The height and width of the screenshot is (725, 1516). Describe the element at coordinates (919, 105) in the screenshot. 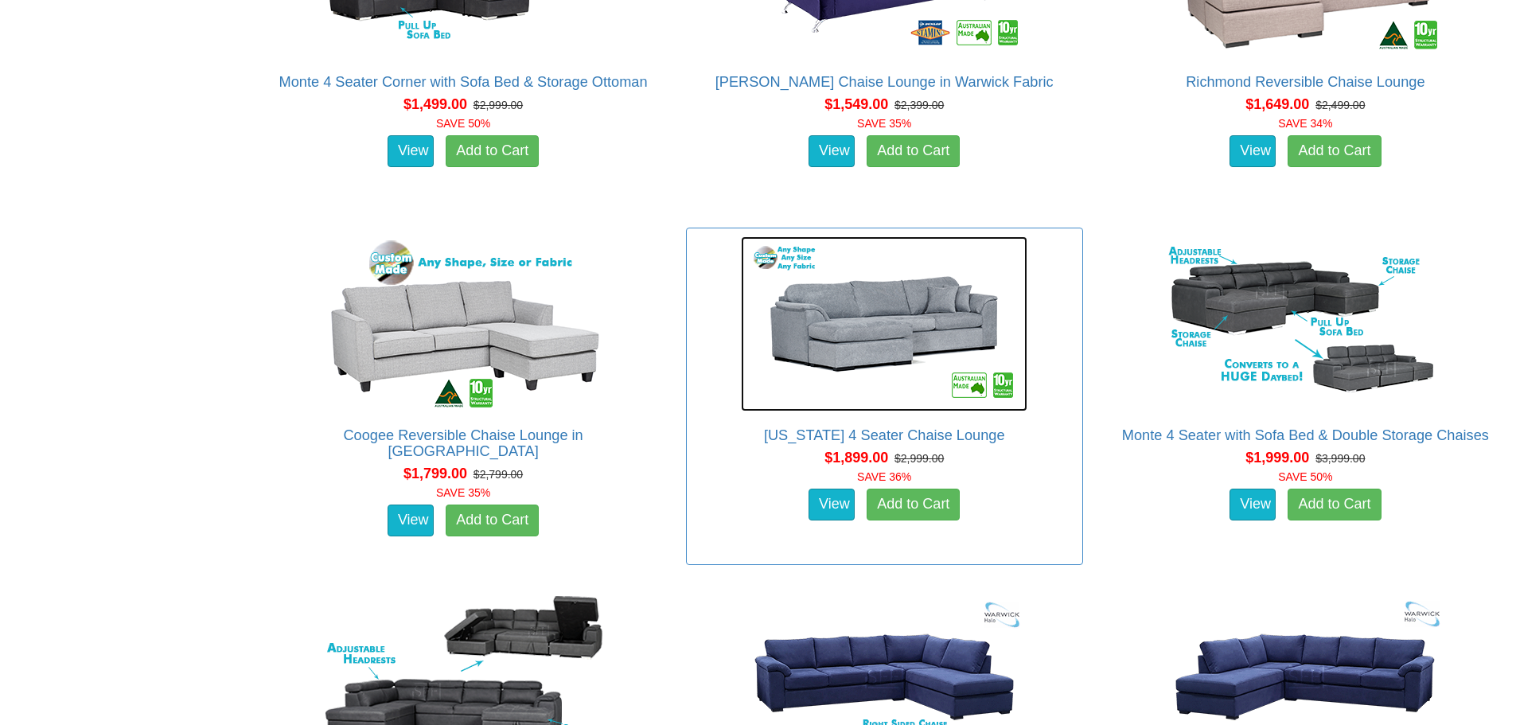

I see `del: $2,399.00` at that location.